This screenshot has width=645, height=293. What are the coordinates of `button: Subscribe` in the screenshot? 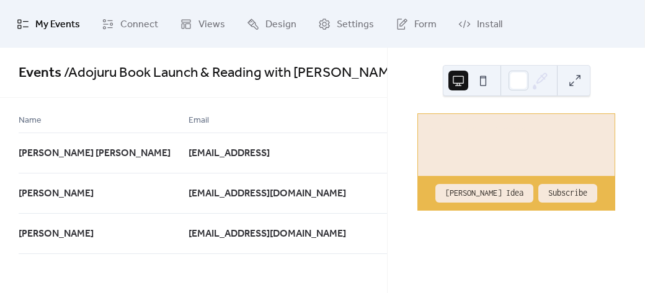 It's located at (568, 194).